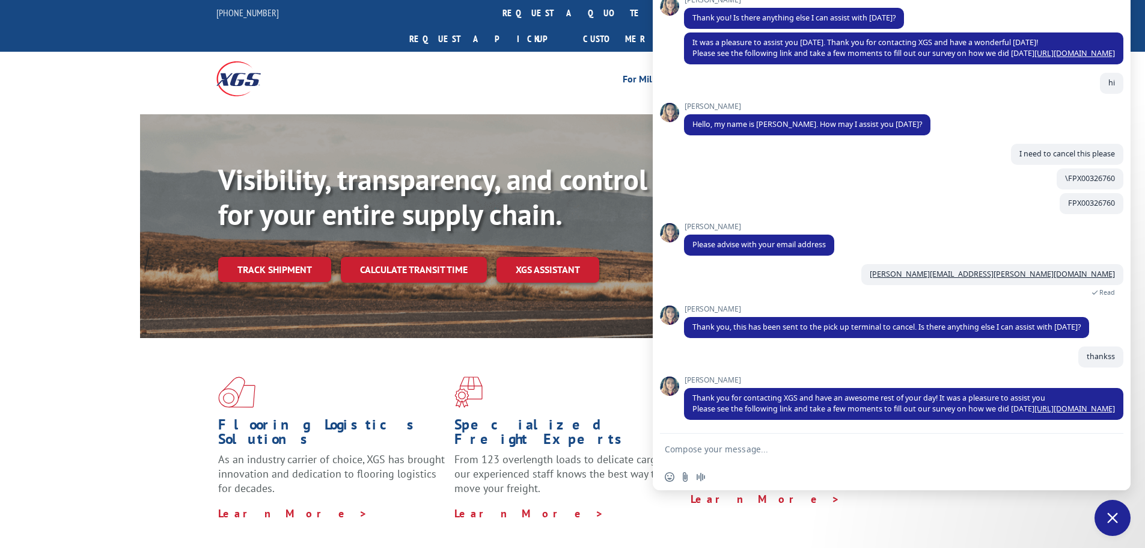 Image resolution: width=1145 pixels, height=548 pixels. I want to click on a: Customer Portal, so click(652, 38).